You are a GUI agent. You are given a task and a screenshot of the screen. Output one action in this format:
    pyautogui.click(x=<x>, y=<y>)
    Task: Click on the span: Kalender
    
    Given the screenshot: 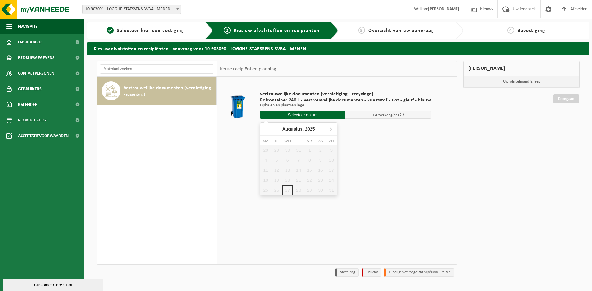 What is the action you would take?
    pyautogui.click(x=28, y=105)
    